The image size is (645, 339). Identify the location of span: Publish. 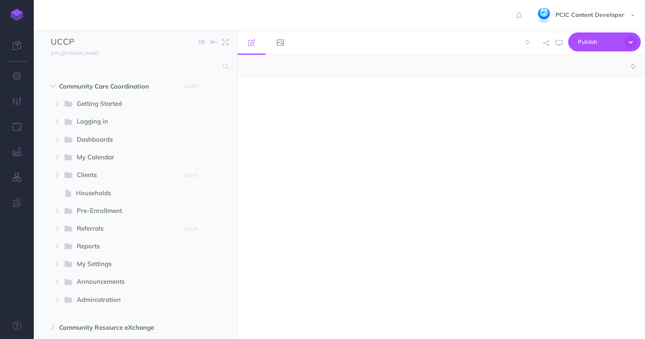
(599, 42).